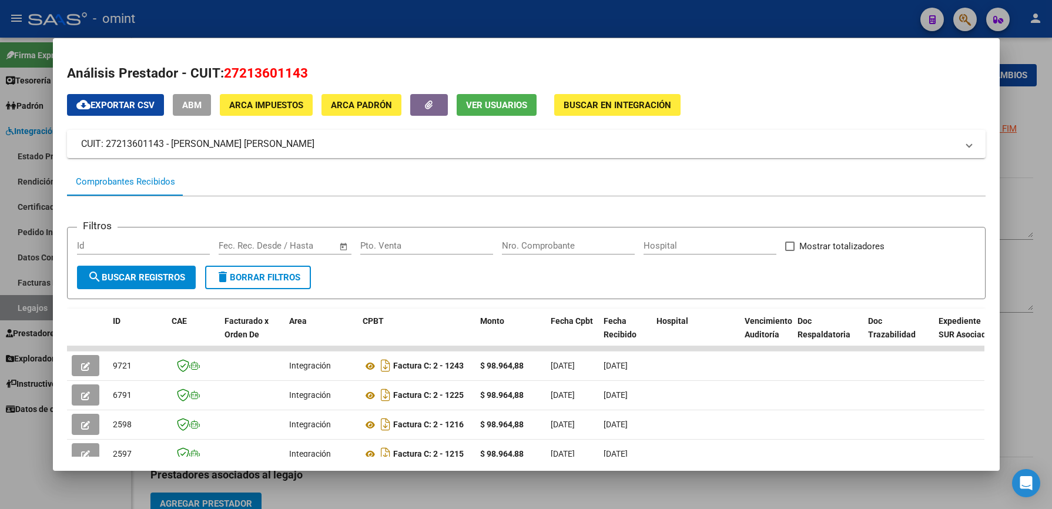 This screenshot has width=1052, height=509. I want to click on button: Open calendar, so click(343, 246).